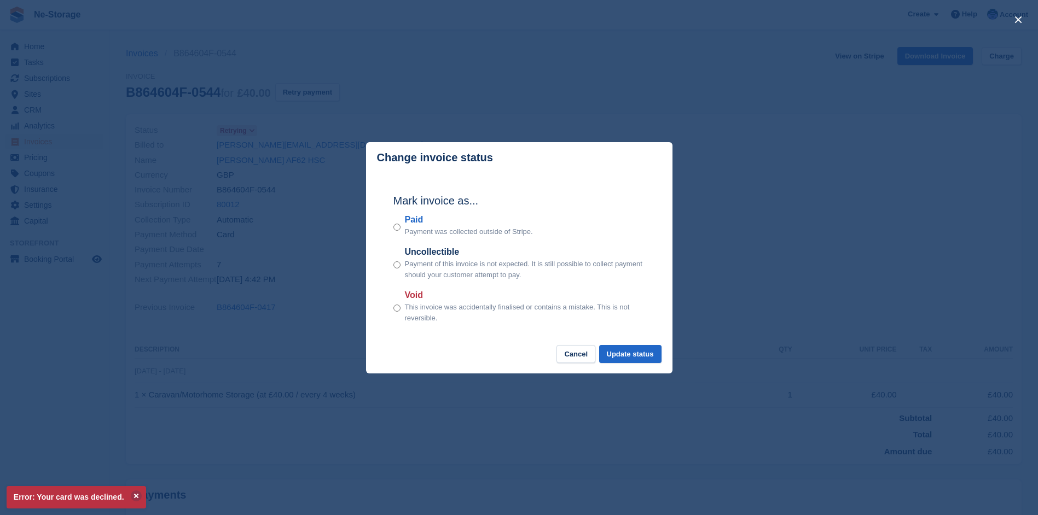 The height and width of the screenshot is (515, 1038). What do you see at coordinates (525, 252) in the screenshot?
I see `label: Uncollectible` at bounding box center [525, 252].